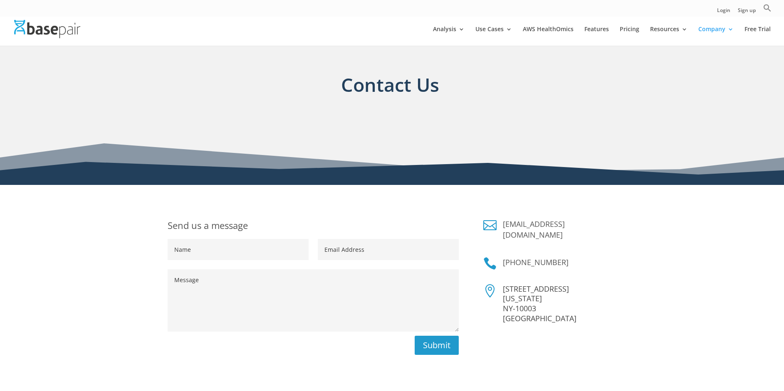  What do you see at coordinates (388, 250) in the screenshot?
I see `input: Email Address` at bounding box center [388, 250].